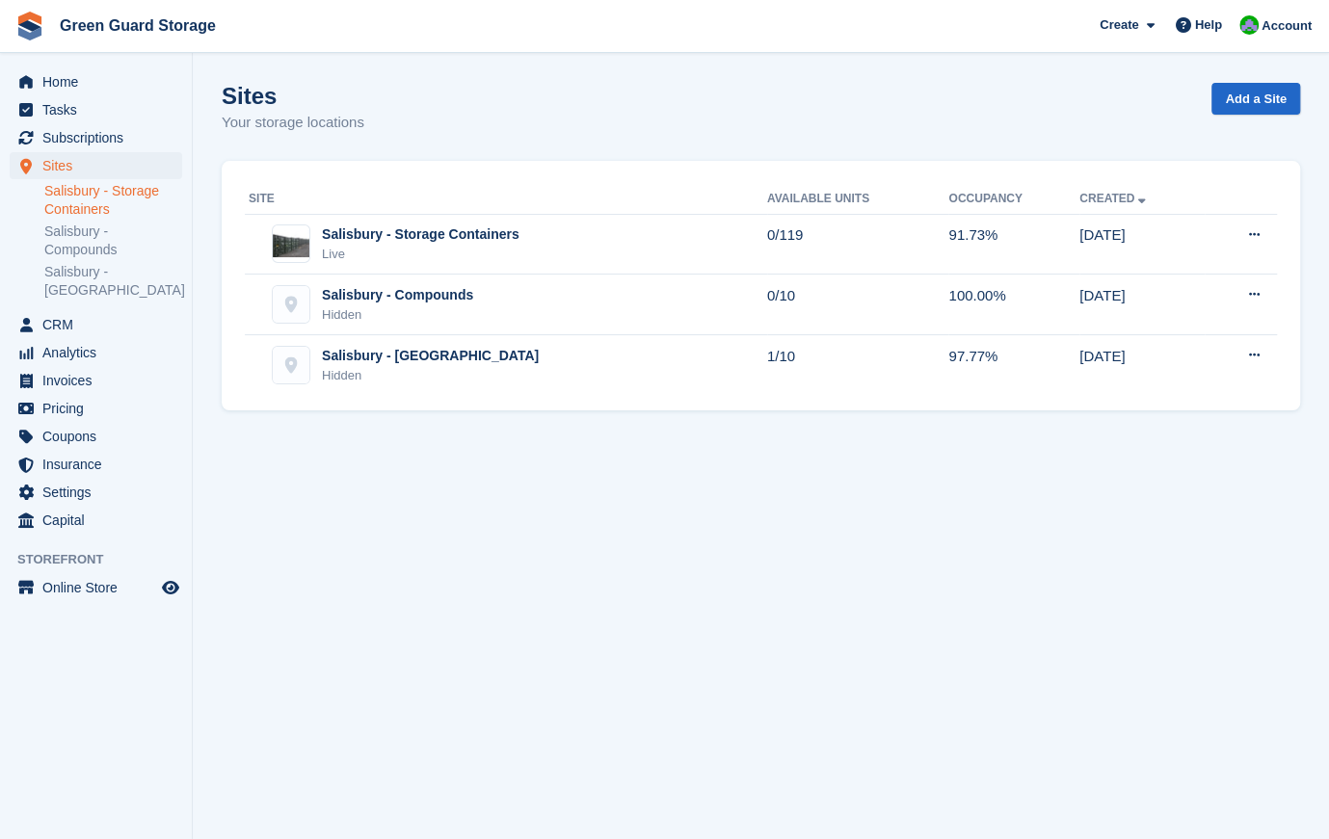  Describe the element at coordinates (1249, 25) in the screenshot. I see `img: Jonathan Bailey` at that location.